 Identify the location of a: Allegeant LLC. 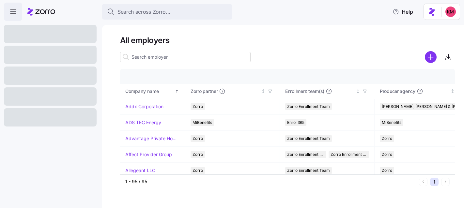
(140, 171).